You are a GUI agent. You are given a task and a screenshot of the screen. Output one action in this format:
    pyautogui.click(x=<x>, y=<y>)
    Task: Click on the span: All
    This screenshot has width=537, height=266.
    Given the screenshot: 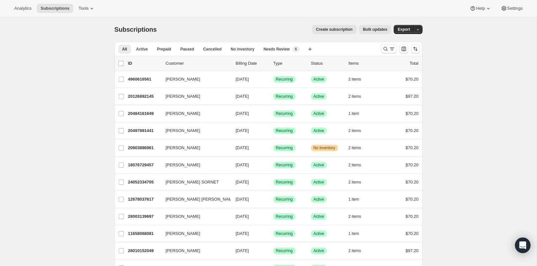 What is the action you would take?
    pyautogui.click(x=124, y=49)
    